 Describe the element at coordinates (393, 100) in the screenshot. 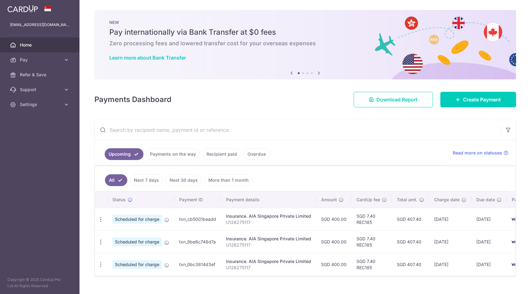

I see `a: Download Report` at that location.